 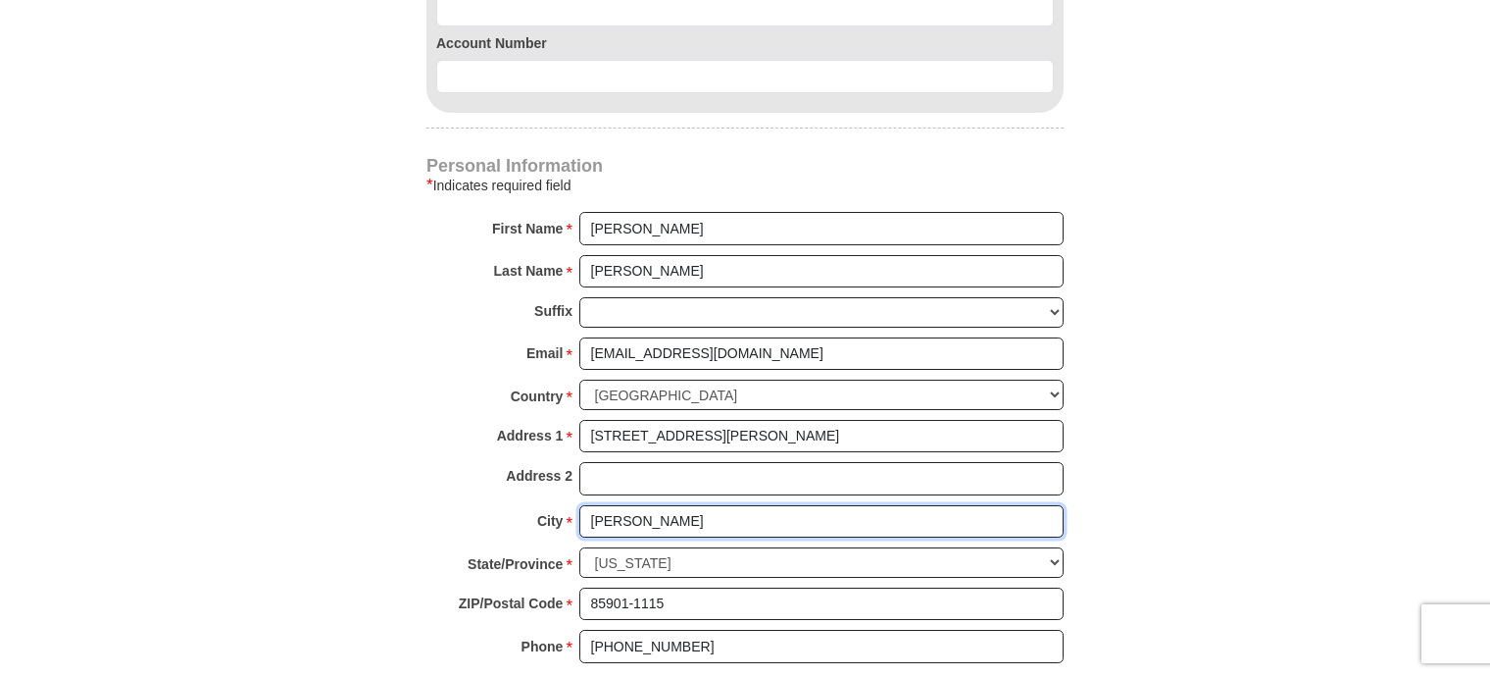 What do you see at coordinates (745, 185) in the screenshot?
I see `div: Indicates required field` at bounding box center [745, 185].